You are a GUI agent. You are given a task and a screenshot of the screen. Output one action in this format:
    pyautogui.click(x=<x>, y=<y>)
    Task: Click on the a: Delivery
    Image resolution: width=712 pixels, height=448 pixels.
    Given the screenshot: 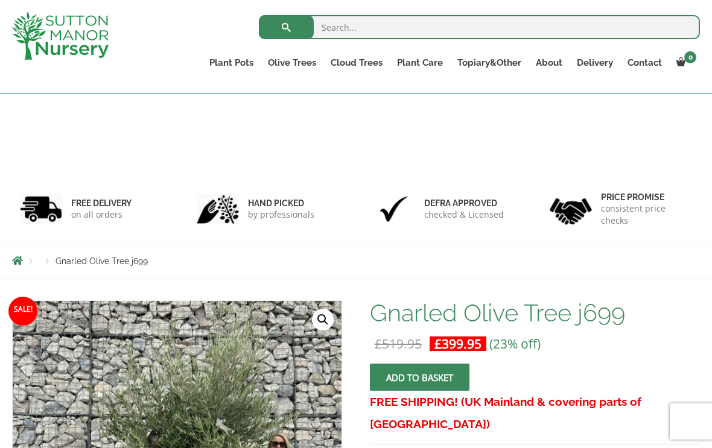 What is the action you would take?
    pyautogui.click(x=595, y=63)
    